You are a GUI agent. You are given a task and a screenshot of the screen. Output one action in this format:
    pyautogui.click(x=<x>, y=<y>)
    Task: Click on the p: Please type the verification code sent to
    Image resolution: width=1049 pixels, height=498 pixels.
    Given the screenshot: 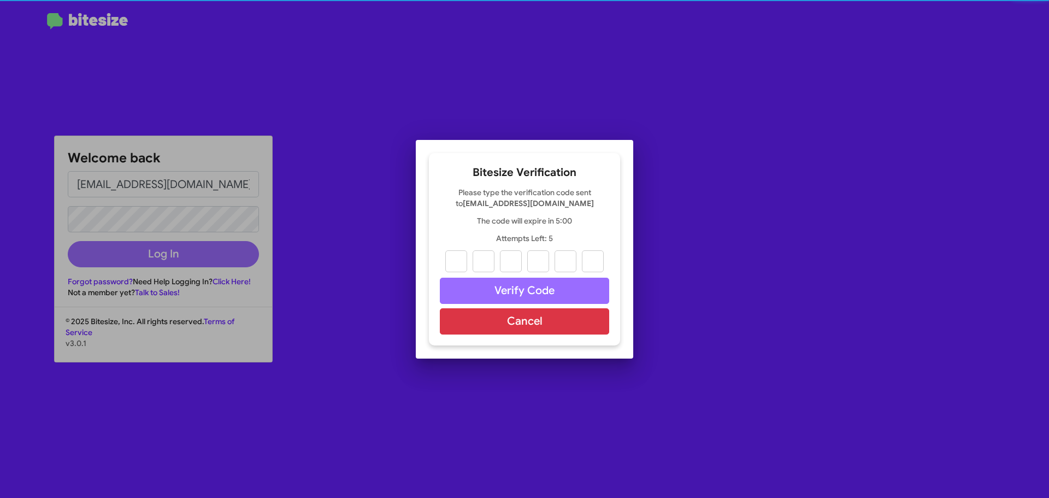 What is the action you would take?
    pyautogui.click(x=525, y=198)
    